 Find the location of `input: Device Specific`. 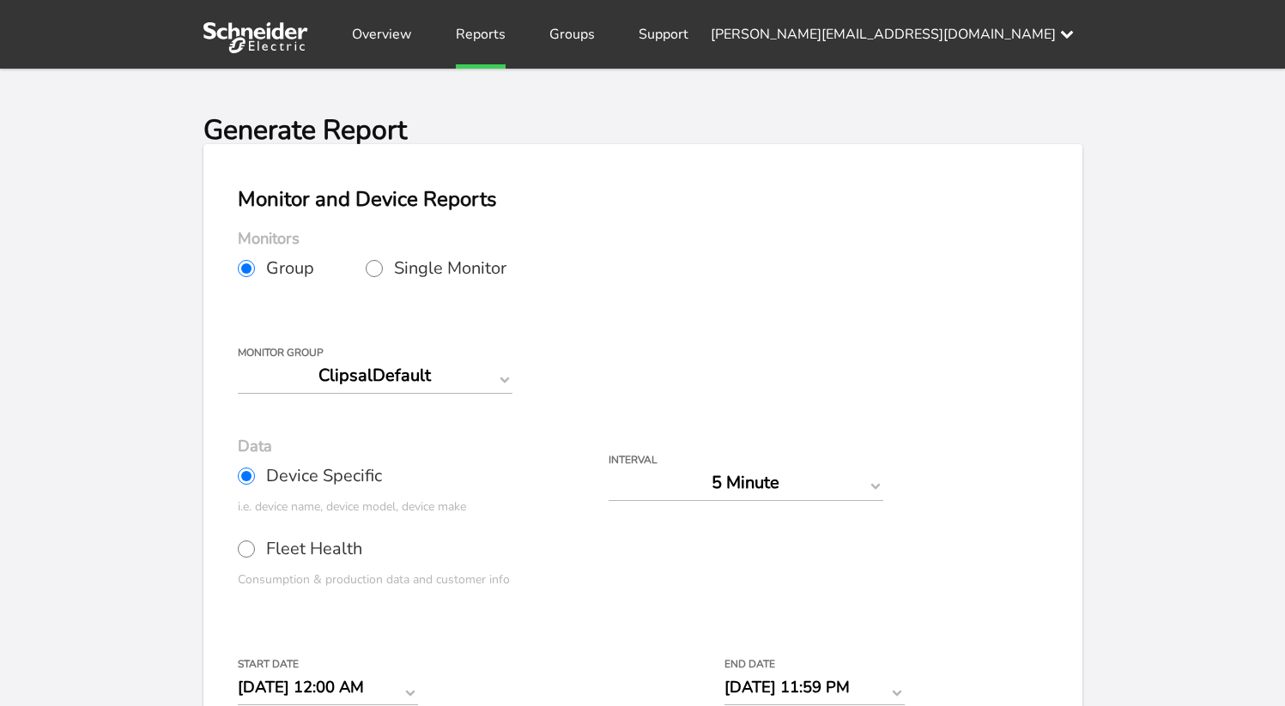

input: Device Specific is located at coordinates (246, 476).